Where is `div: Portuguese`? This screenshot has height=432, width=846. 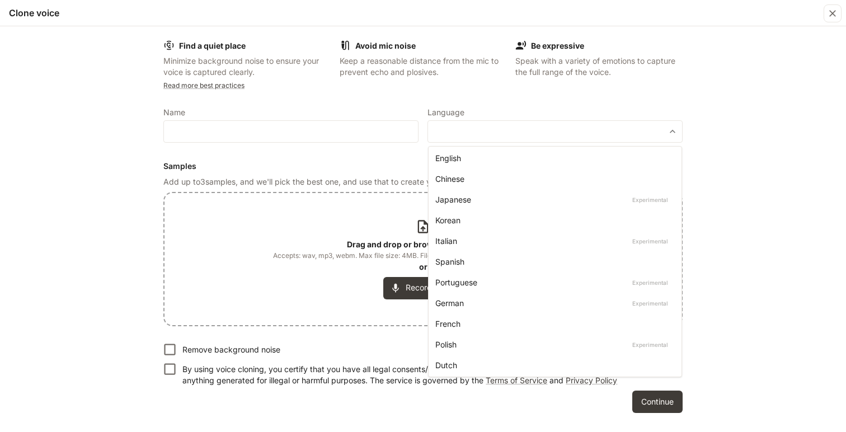 div: Portuguese is located at coordinates (553, 282).